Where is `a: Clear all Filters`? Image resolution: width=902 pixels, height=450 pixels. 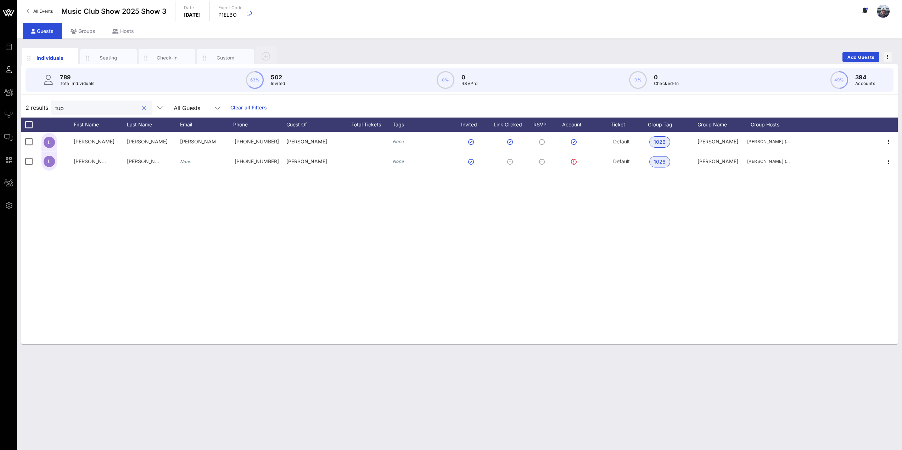 a: Clear all Filters is located at coordinates (248, 108).